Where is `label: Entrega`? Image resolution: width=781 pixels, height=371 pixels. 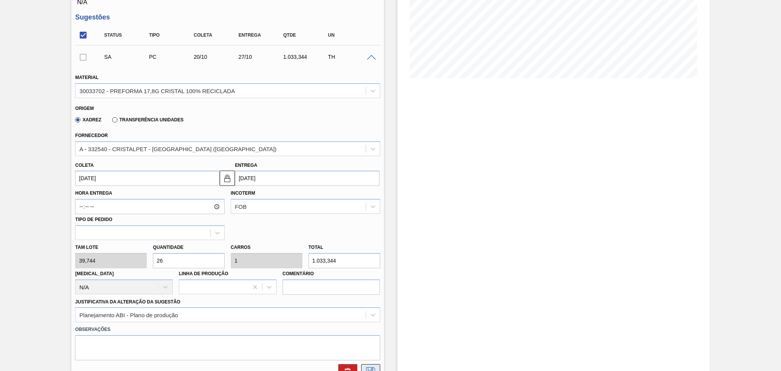 label: Entrega is located at coordinates (246, 165).